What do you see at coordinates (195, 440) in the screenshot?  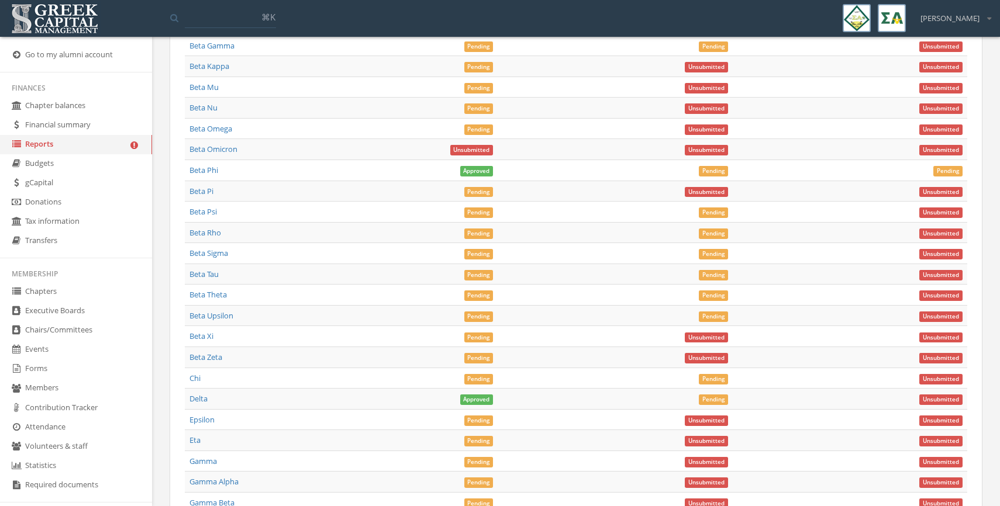 I see `a: Eta` at bounding box center [195, 440].